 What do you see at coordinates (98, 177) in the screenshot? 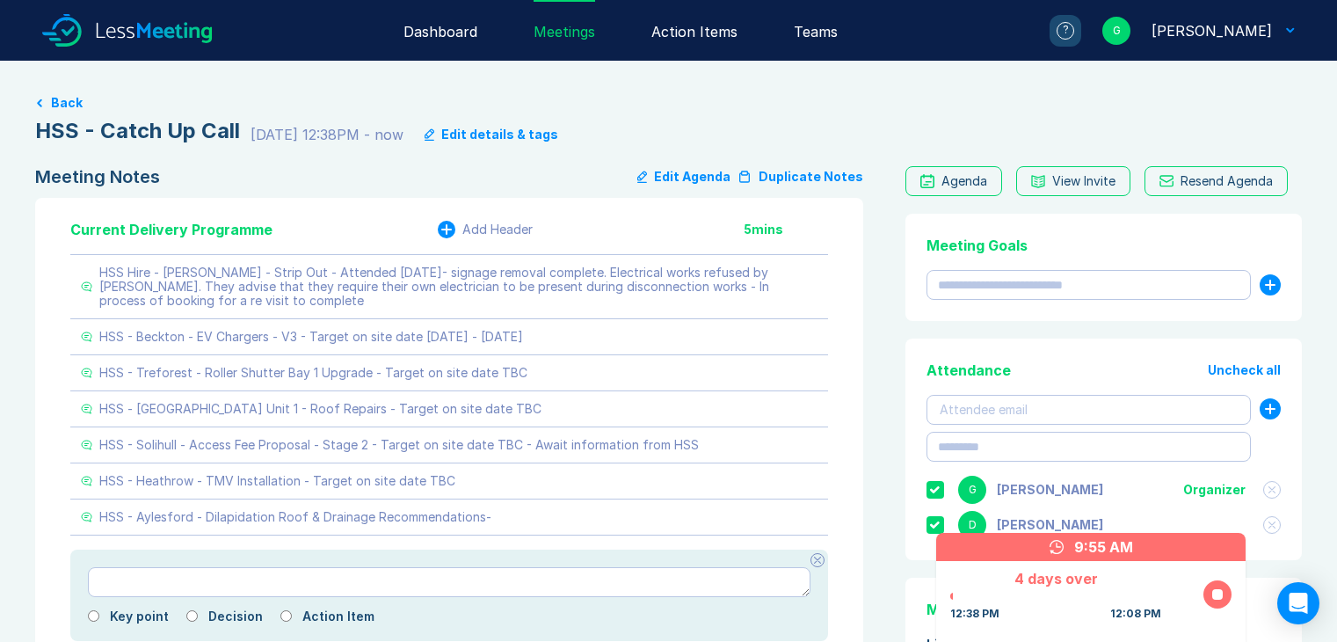
I see `div: Meeting Notes` at bounding box center [98, 177].